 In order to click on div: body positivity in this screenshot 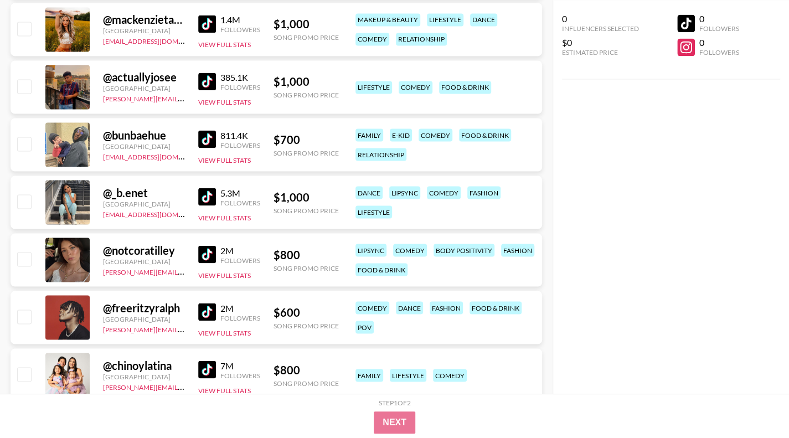, I will do `click(464, 250)`.